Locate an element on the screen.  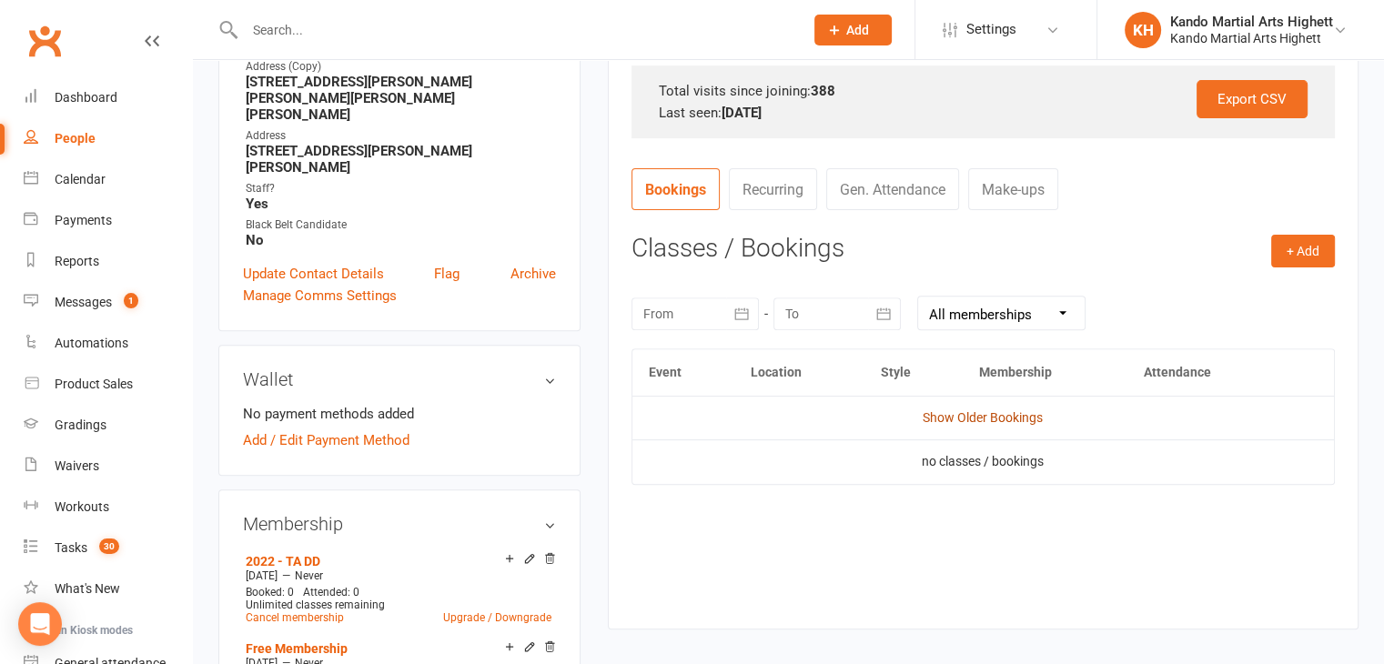
th: Attendance is located at coordinates (1204, 372).